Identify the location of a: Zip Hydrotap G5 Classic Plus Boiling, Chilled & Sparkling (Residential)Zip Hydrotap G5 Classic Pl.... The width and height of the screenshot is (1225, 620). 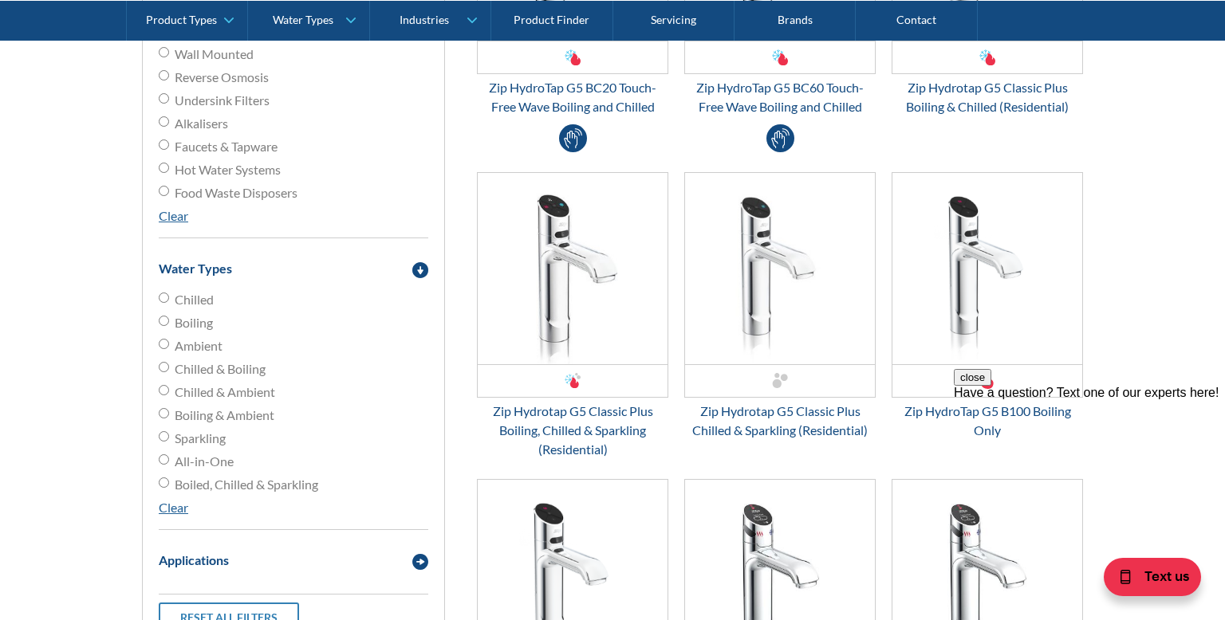
(572, 316).